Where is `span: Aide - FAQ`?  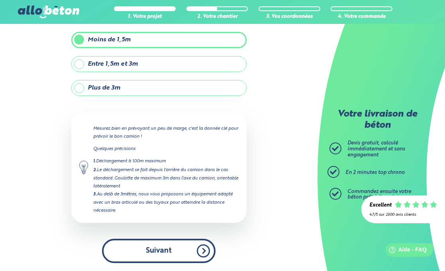 span: Aide - FAQ is located at coordinates (38, 10).